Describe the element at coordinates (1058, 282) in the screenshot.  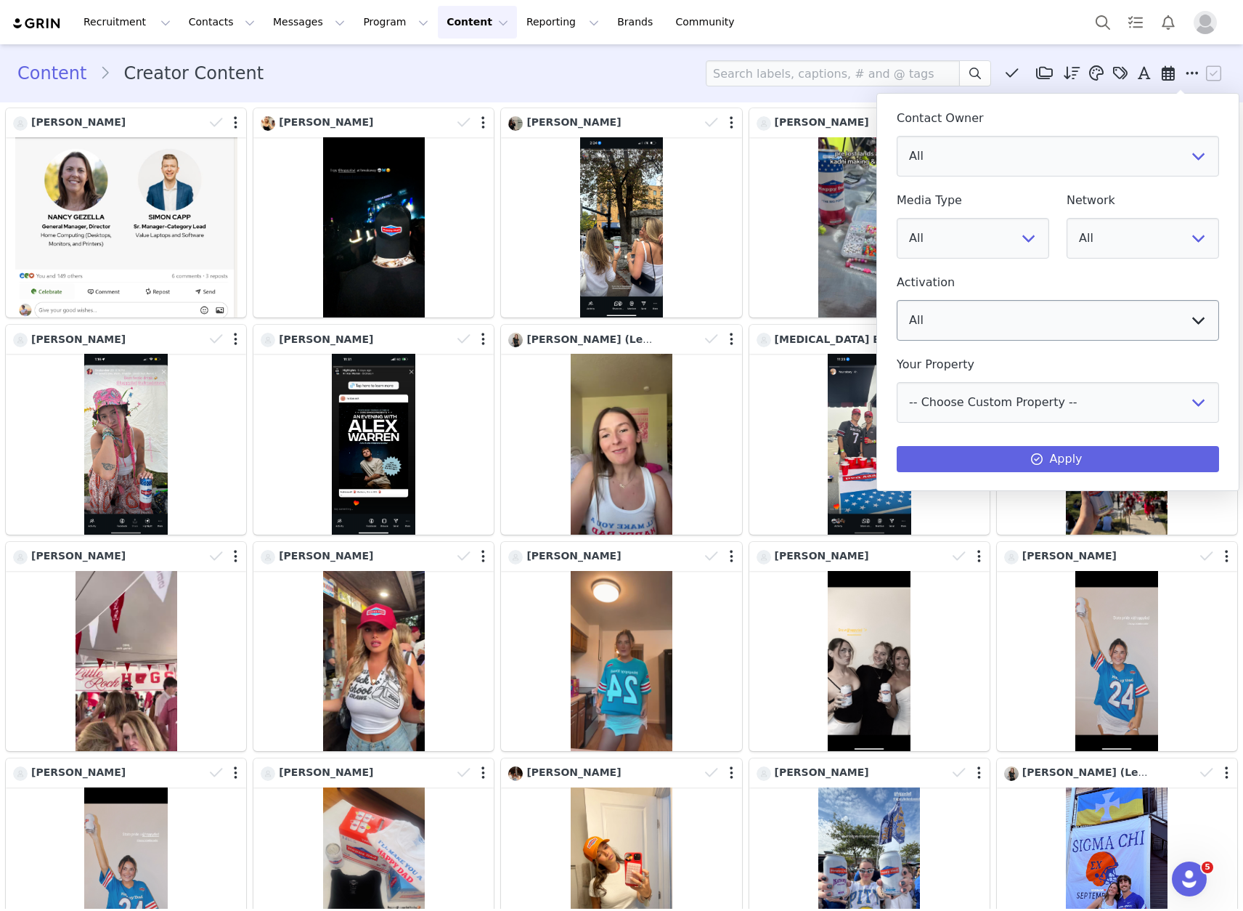
I see `h4: Activation` at that location.